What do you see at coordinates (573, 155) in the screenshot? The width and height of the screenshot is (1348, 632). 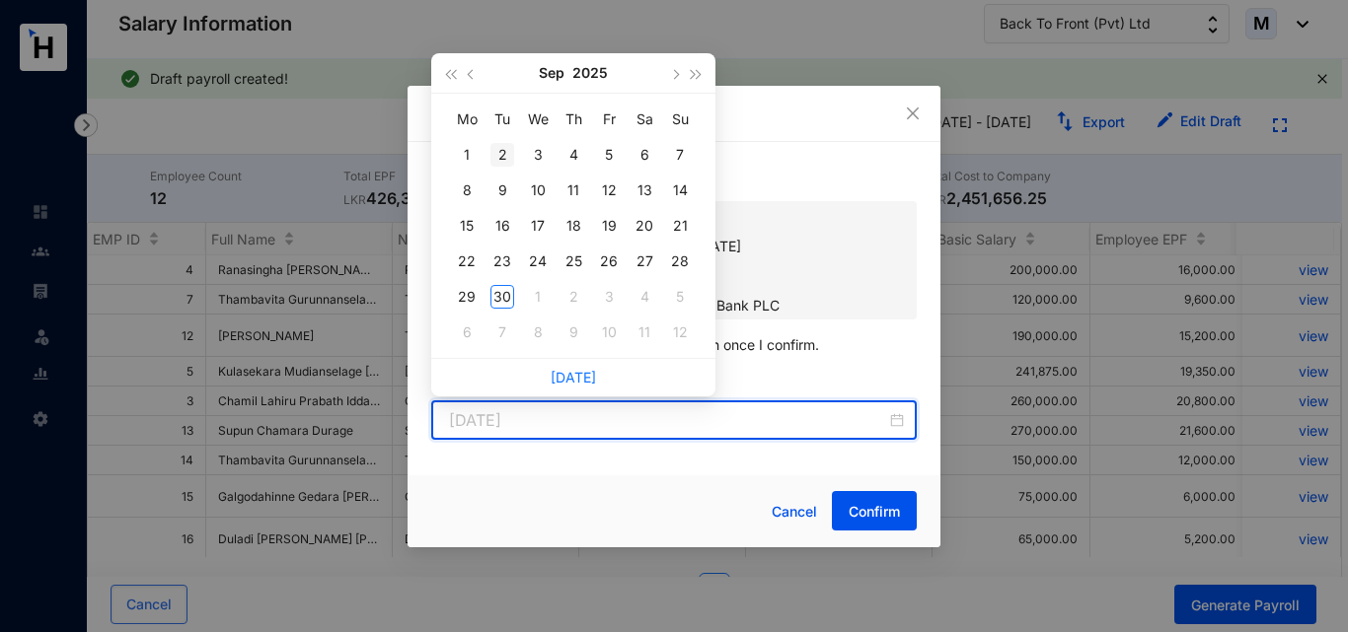 I see `td: 2025-09-04` at bounding box center [573, 155].